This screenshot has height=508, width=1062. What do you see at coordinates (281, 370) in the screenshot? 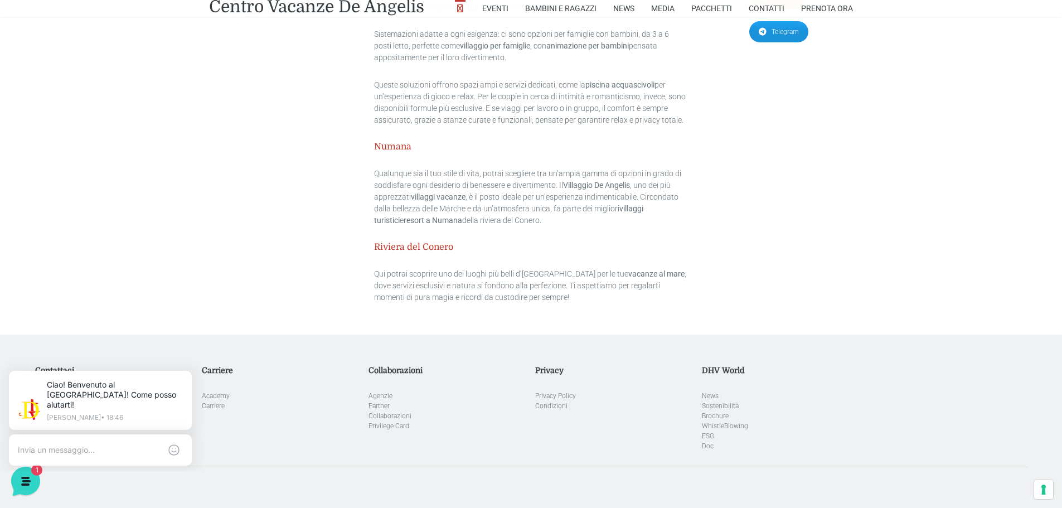
I see `h5: Carriere` at bounding box center [281, 370].